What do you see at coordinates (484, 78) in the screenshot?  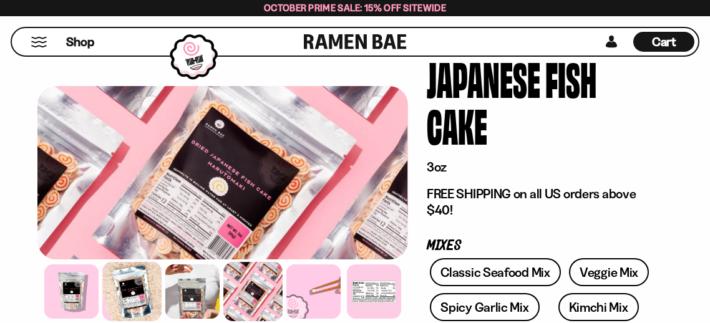 I see `div: Japanese` at bounding box center [484, 78].